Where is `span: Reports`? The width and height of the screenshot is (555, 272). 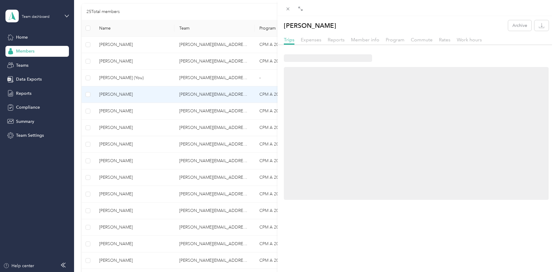
span: Reports is located at coordinates (336, 40).